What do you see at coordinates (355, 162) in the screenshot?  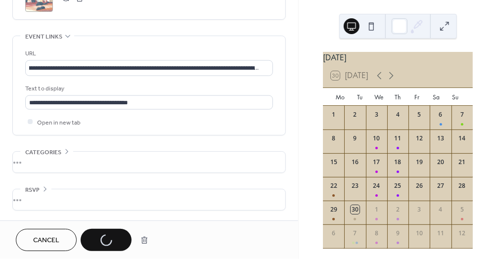 I see `div: 16` at bounding box center [355, 162].